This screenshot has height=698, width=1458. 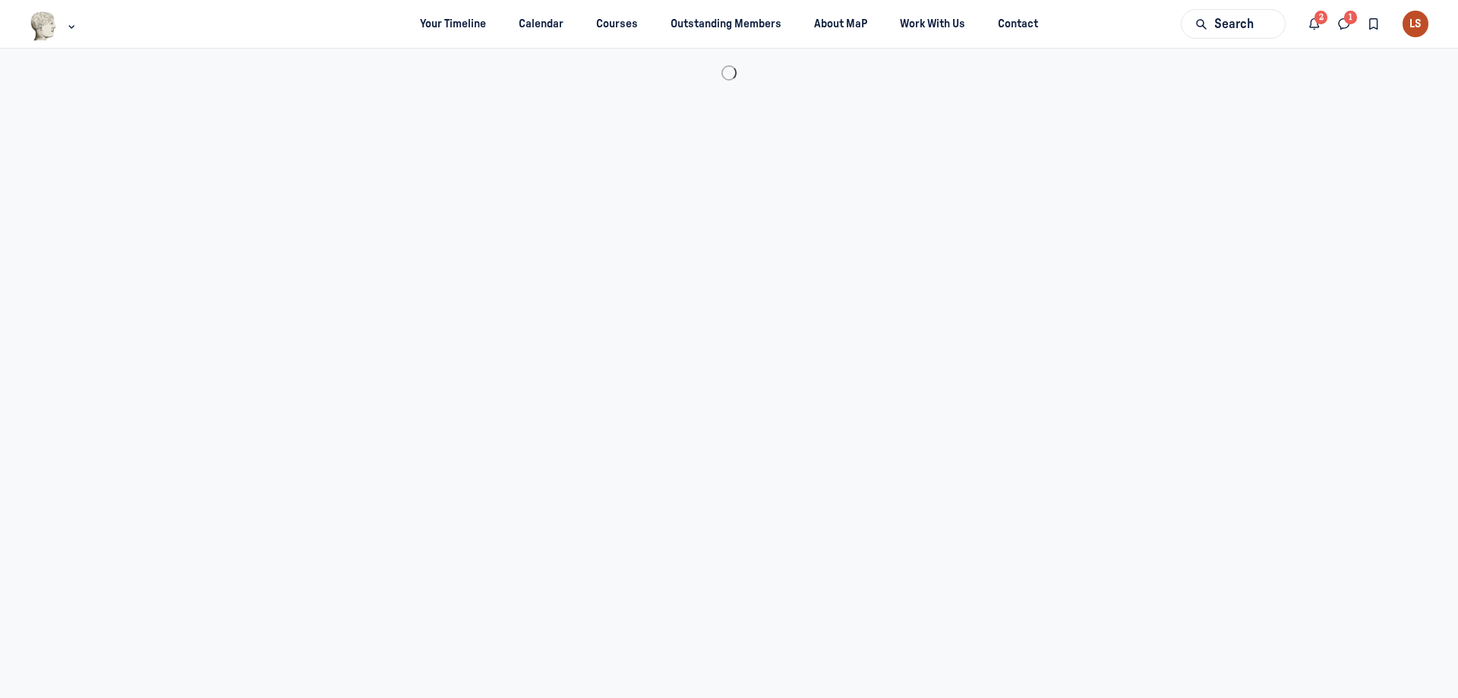 What do you see at coordinates (841, 24) in the screenshot?
I see `a: About MaP` at bounding box center [841, 24].